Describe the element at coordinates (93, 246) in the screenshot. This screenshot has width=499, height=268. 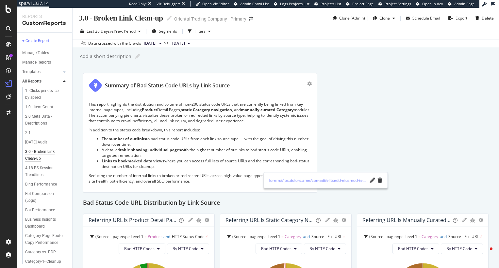
I see `span: 410` at that location.